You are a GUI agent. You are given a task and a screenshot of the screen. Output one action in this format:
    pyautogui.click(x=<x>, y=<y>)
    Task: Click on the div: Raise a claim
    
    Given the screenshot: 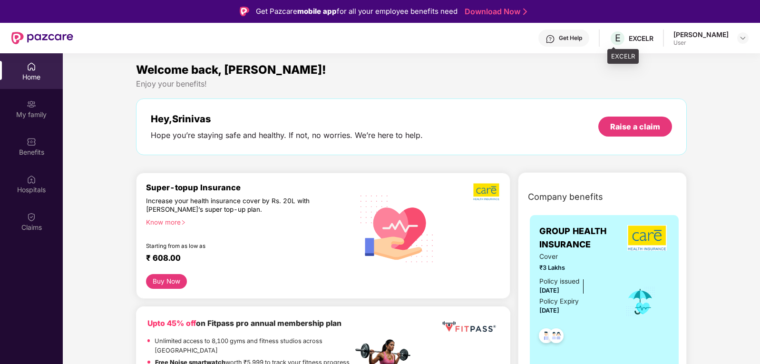 What is the action you would take?
    pyautogui.click(x=635, y=127)
    